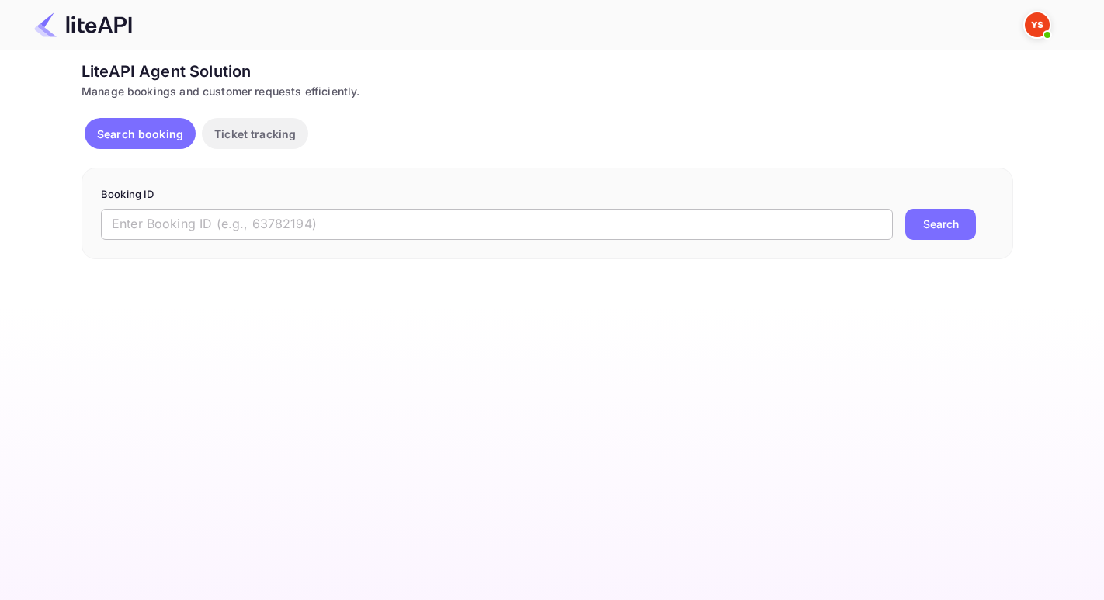  I want to click on p: Booking ID, so click(547, 195).